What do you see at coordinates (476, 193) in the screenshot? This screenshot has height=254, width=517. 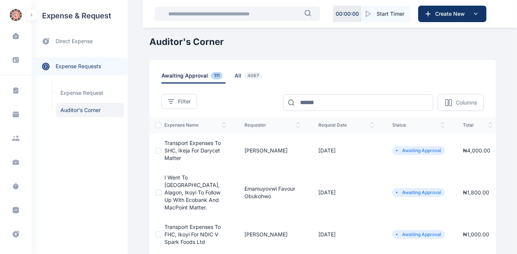 I see `span: ₦ 1,800.00` at bounding box center [476, 193].